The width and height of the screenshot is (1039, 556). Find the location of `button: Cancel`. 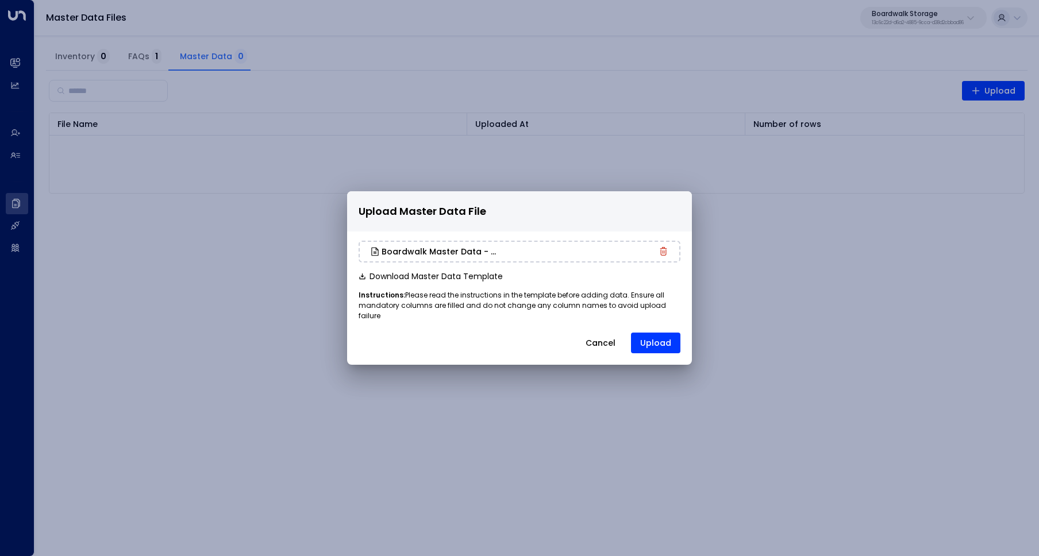

button: Cancel is located at coordinates (600, 343).